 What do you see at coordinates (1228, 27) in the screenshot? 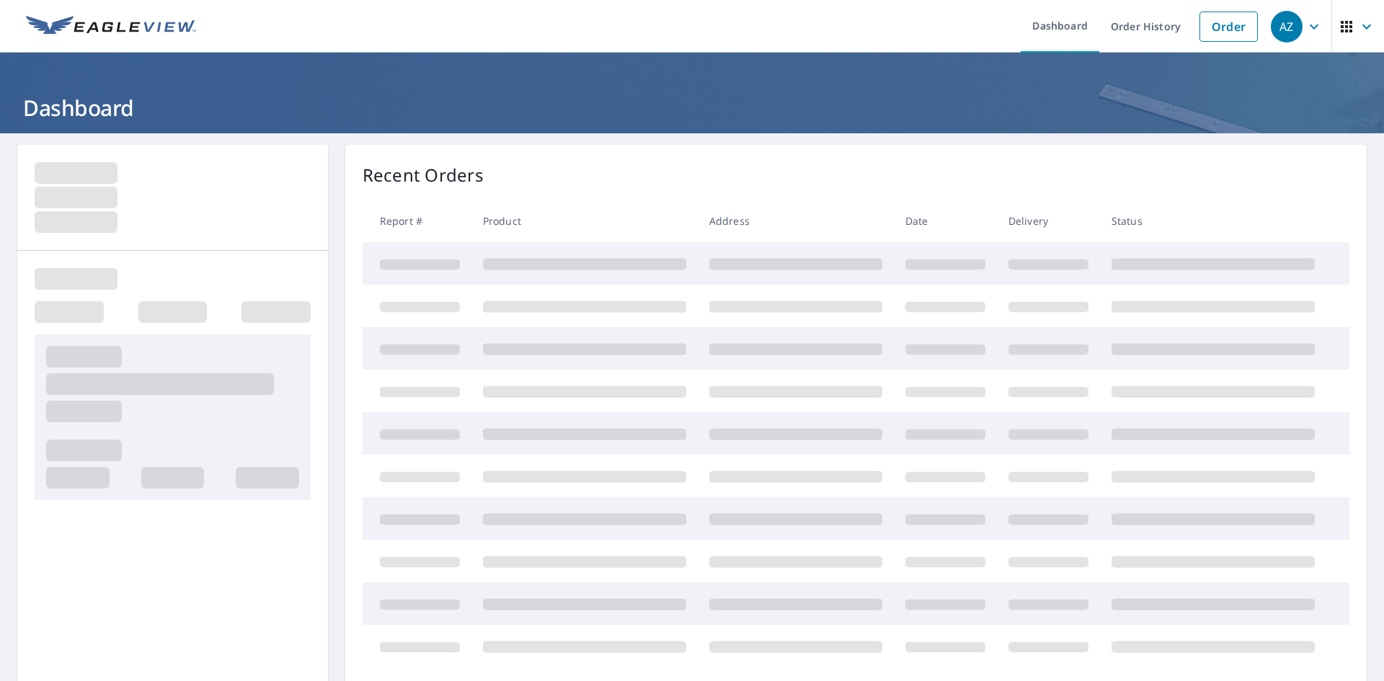
I see `a: Order` at bounding box center [1228, 27].